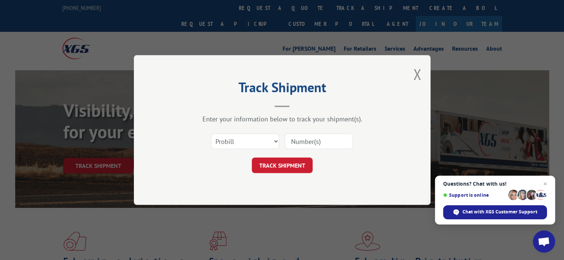 The width and height of the screenshot is (564, 260). I want to click on h2: Track Shipment, so click(282, 89).